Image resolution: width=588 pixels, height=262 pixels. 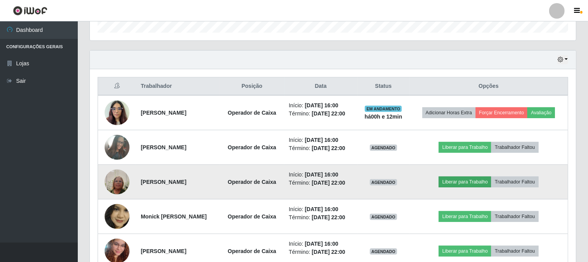 I want to click on button: Forçar Encerramento, so click(x=502, y=113).